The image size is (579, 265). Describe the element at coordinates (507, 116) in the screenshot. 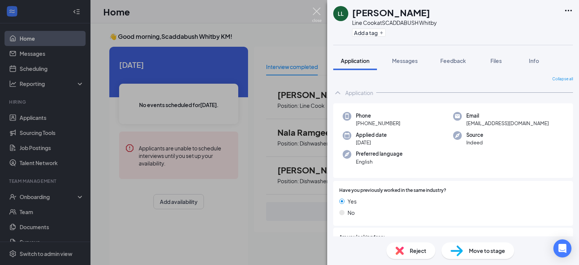

I see `span: Email` at that location.